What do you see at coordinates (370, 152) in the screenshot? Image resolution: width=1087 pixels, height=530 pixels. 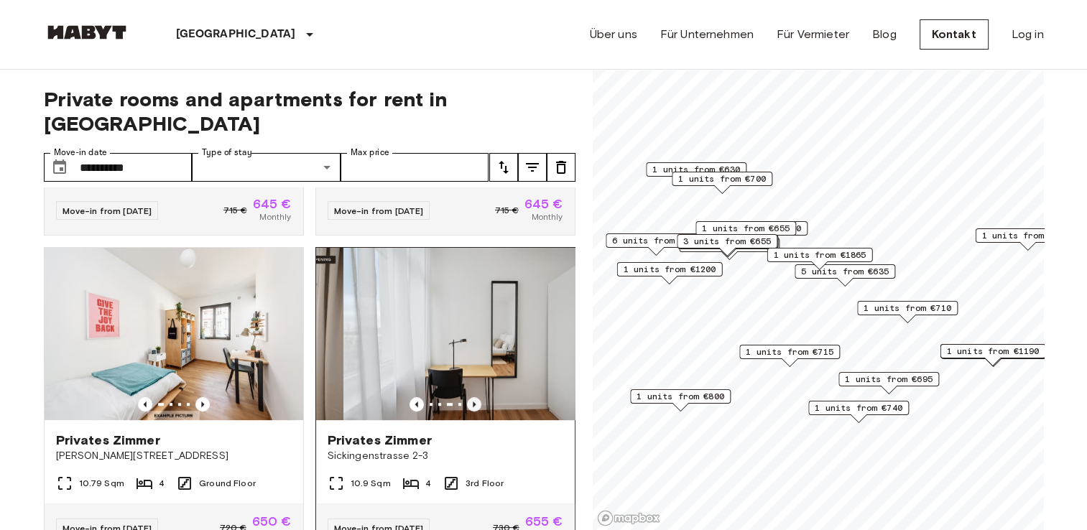 I see `label: Max price` at bounding box center [370, 152].